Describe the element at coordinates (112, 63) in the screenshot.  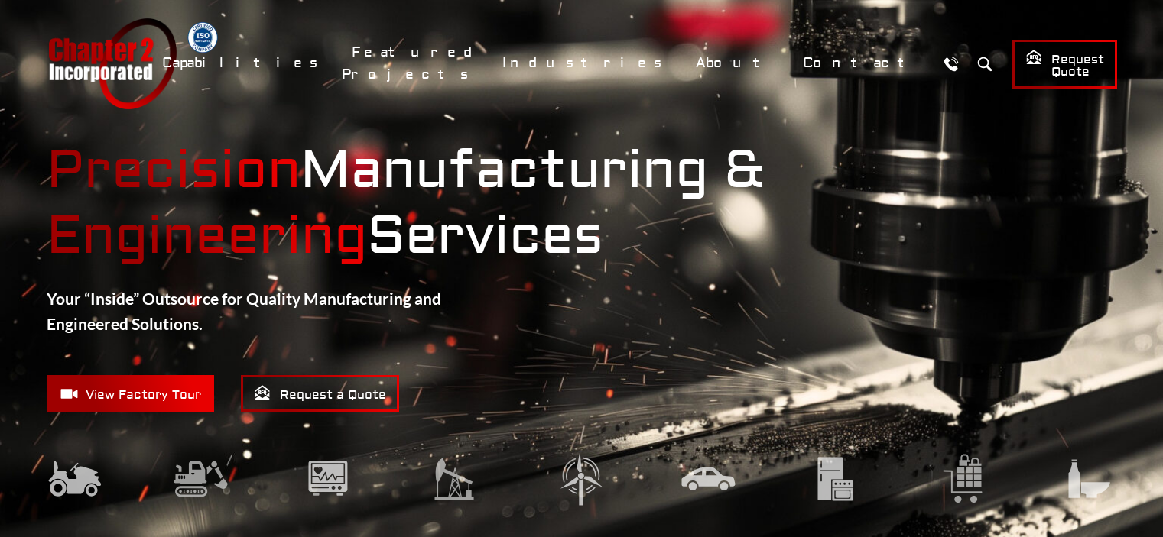
I see `a: Chapter 2 Incorporated` at that location.